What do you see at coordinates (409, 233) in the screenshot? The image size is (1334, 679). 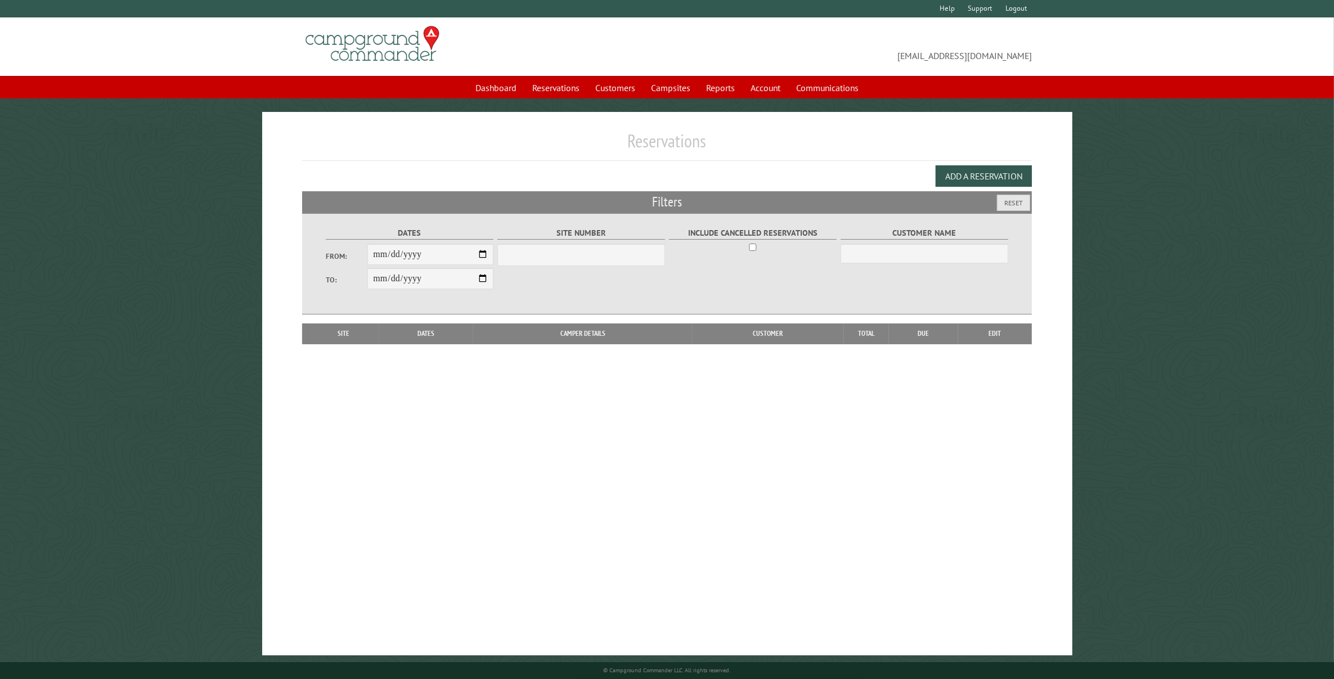 I see `label: Dates` at bounding box center [409, 233].